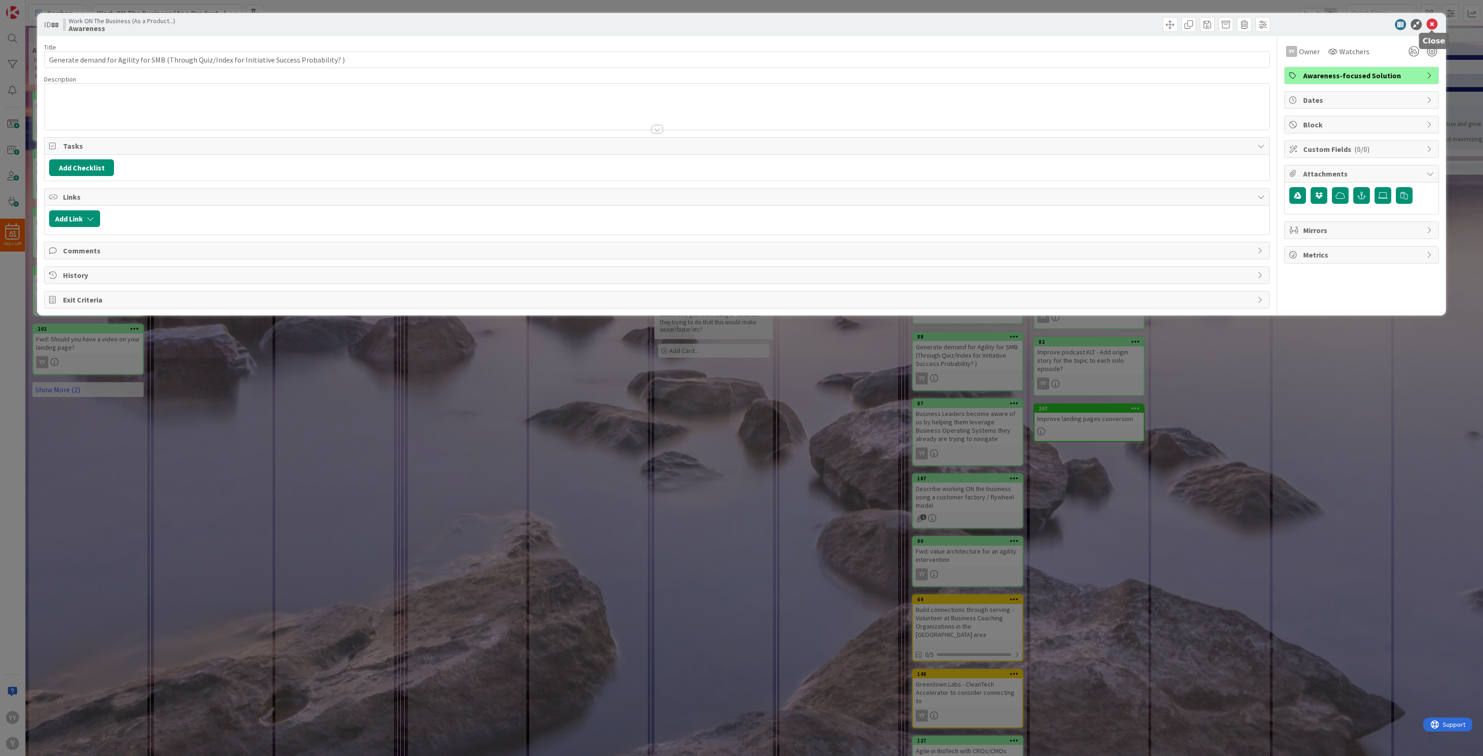  I want to click on span: Description, so click(60, 79).